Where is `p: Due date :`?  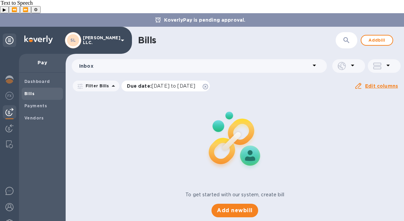
p: Due date : is located at coordinates (163, 86).